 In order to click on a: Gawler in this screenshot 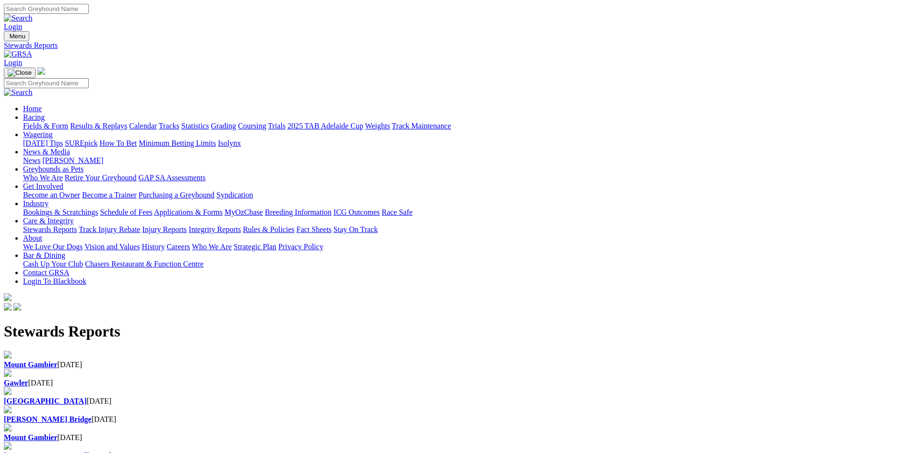, I will do `click(16, 383)`.